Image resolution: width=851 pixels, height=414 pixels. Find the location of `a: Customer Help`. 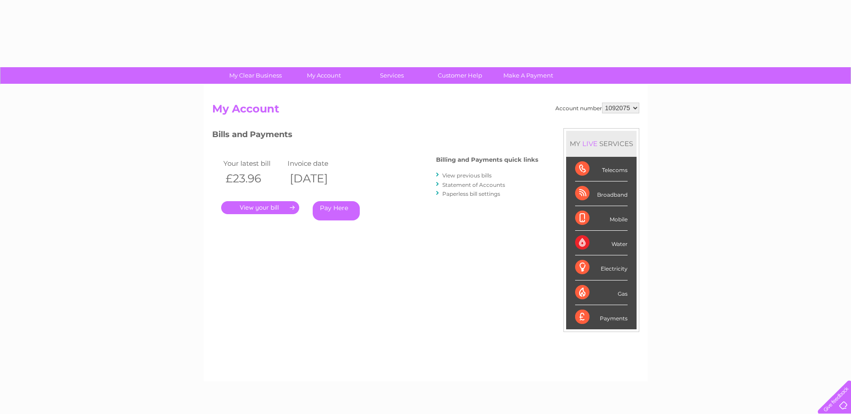

a: Customer Help is located at coordinates (460, 75).